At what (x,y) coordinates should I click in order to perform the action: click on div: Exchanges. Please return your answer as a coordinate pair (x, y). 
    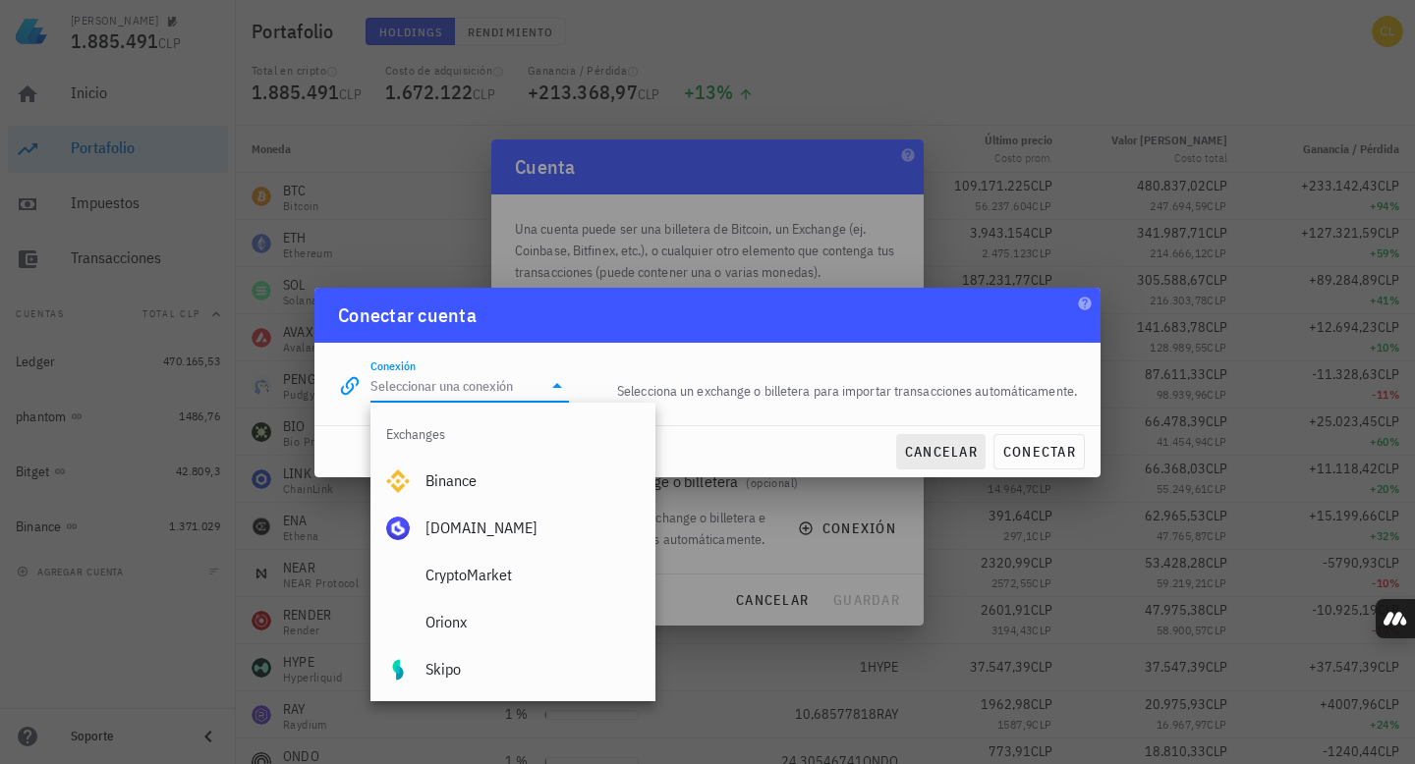
    Looking at the image, I should click on (513, 434).